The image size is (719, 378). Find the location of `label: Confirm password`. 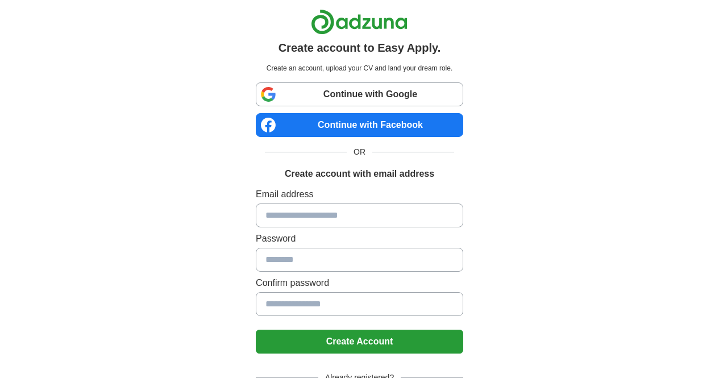

label: Confirm password is located at coordinates (359, 283).